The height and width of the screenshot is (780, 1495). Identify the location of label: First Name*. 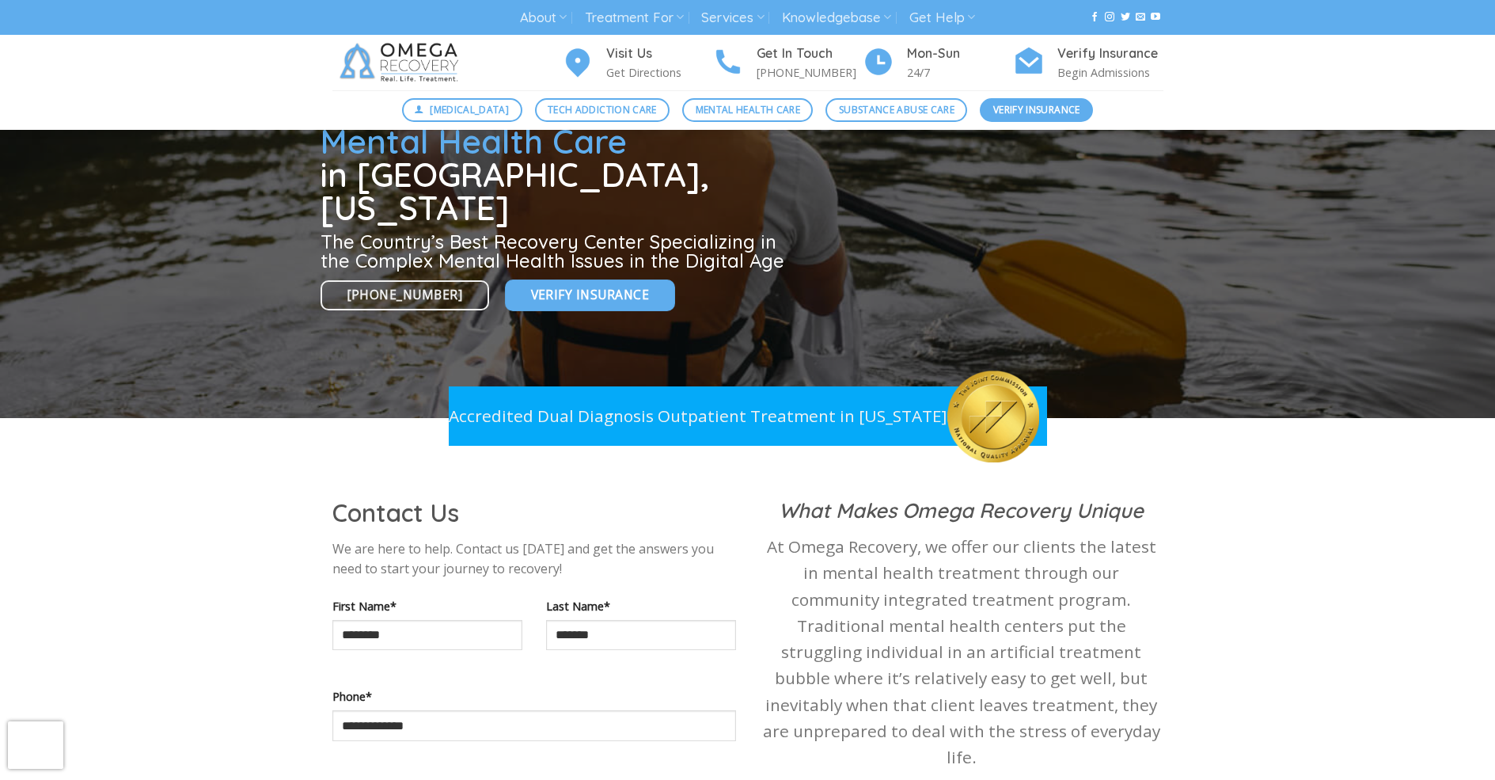
(427, 605).